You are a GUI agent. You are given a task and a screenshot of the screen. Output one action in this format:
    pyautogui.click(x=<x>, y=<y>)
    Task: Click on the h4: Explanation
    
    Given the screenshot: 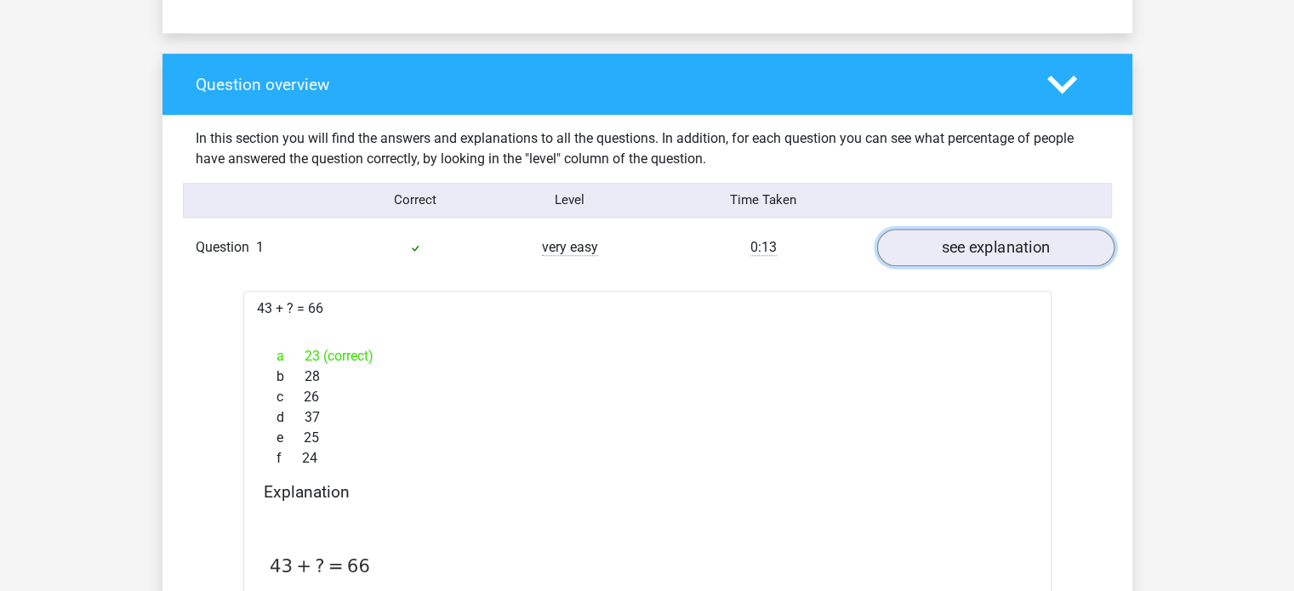 What is the action you would take?
    pyautogui.click(x=648, y=492)
    